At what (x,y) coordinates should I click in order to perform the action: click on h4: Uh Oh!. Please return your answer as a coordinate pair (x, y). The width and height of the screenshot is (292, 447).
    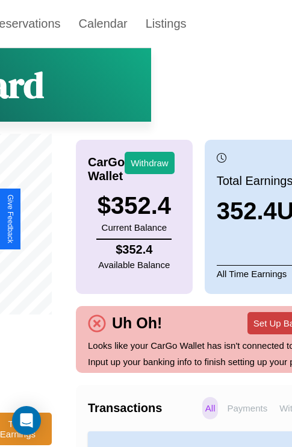
    Looking at the image, I should click on (137, 323).